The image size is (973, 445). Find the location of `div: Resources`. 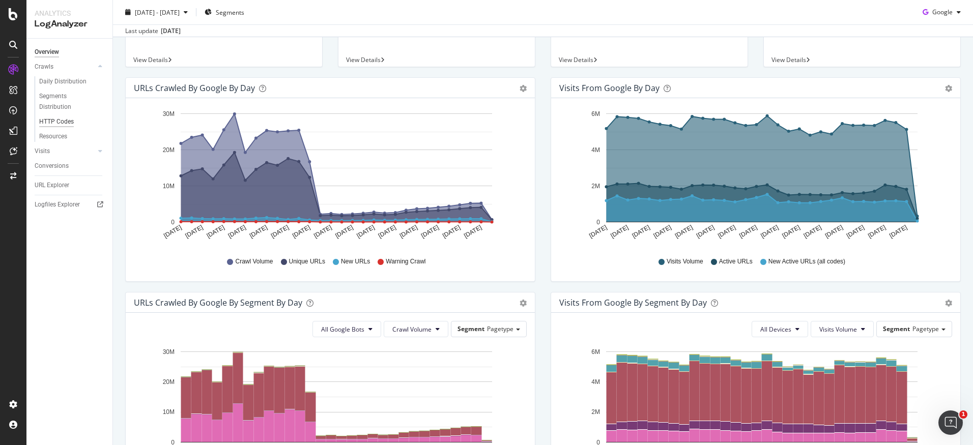

div: Resources is located at coordinates (53, 136).